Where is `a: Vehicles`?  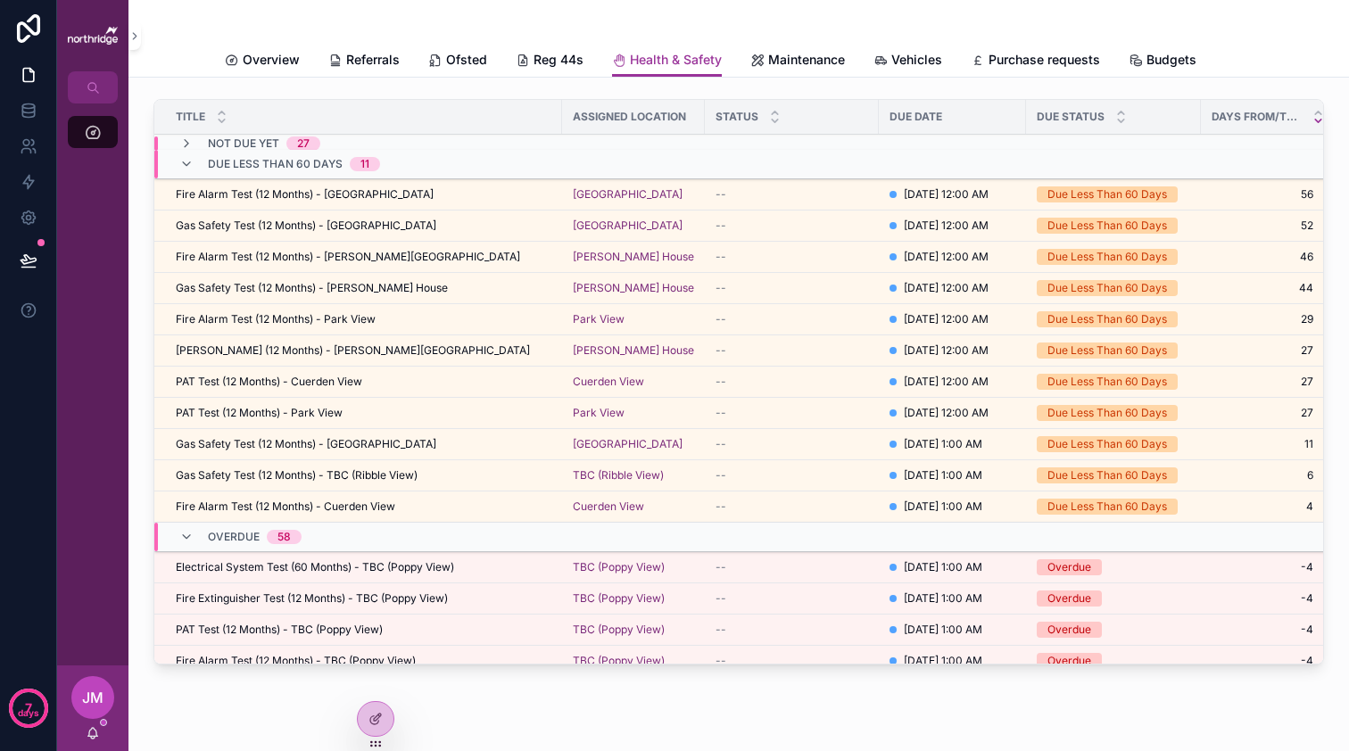 a: Vehicles is located at coordinates (907, 62).